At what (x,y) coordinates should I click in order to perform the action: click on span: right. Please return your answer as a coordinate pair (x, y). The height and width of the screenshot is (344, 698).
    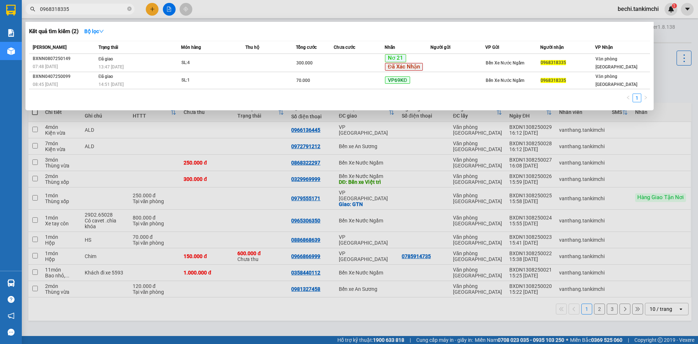
    Looking at the image, I should click on (646, 97).